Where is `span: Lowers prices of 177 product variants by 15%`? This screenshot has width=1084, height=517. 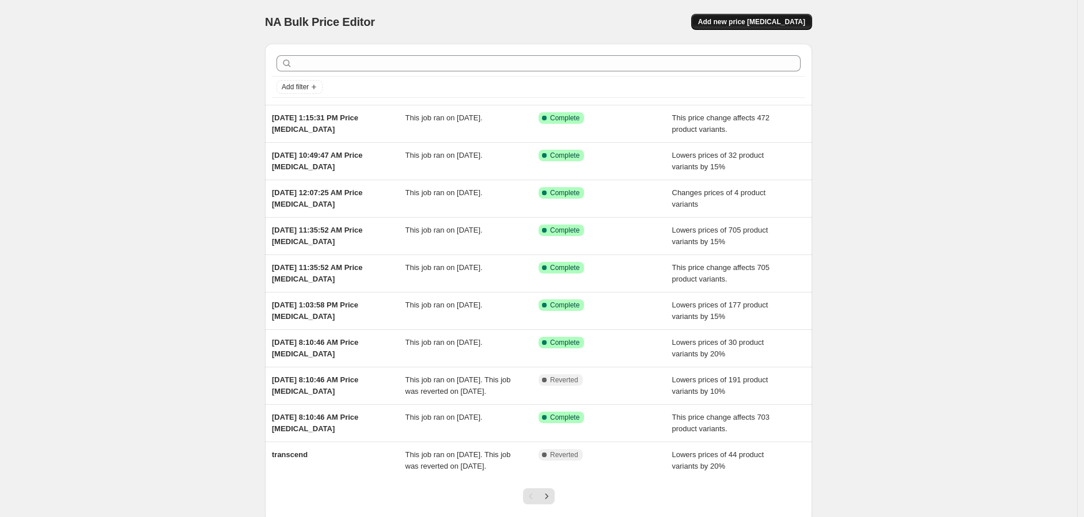 span: Lowers prices of 177 product variants by 15% is located at coordinates (720, 310).